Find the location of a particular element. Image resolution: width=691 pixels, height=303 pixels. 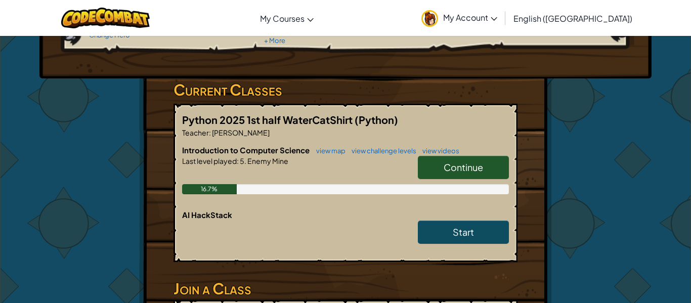

span: Start is located at coordinates (463, 232).